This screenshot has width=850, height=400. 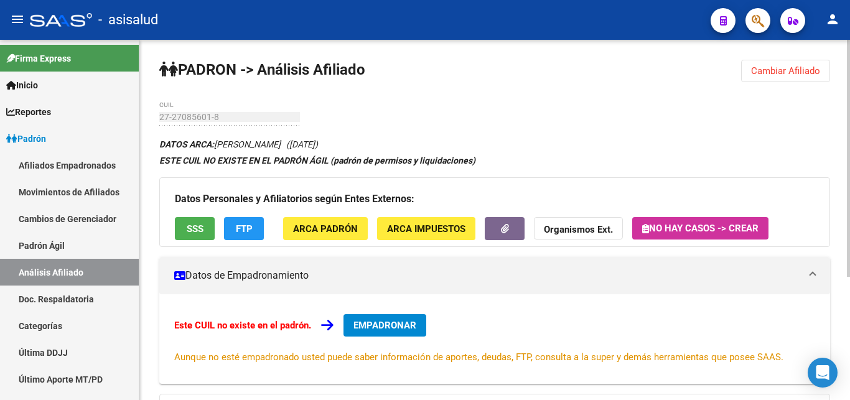 I want to click on div: Datos de Empadronamiento, so click(x=495, y=339).